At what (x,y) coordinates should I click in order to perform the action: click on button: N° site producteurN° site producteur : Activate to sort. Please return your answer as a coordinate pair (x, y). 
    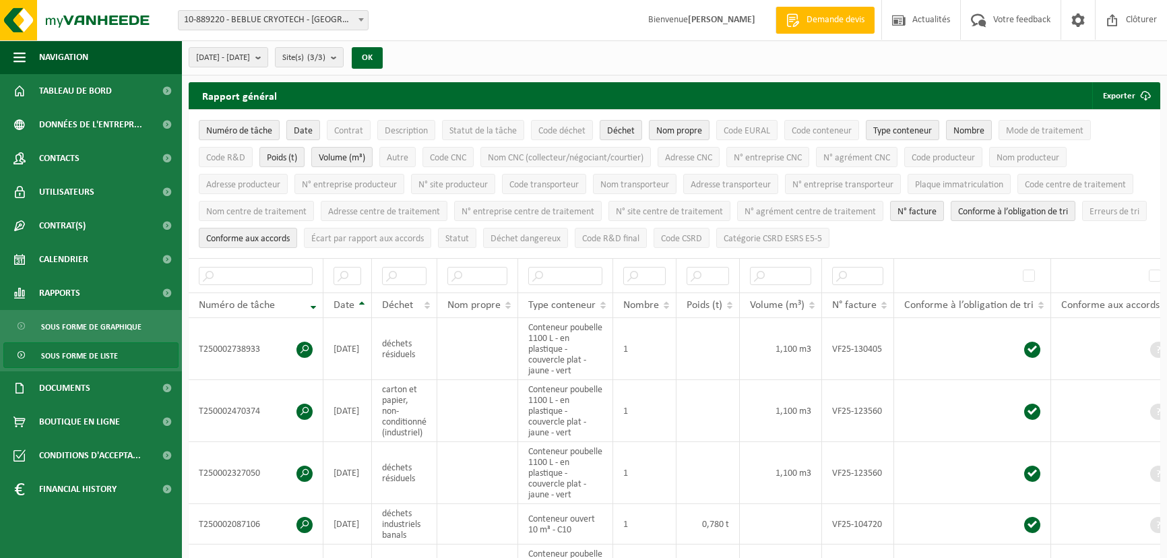
    Looking at the image, I should click on (453, 184).